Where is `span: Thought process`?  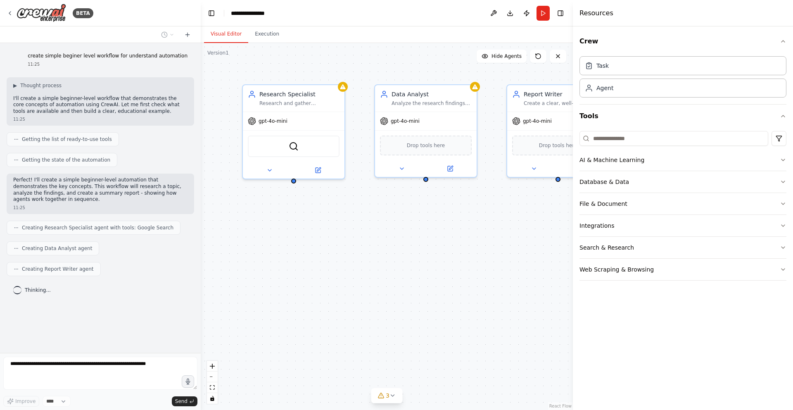
span: Thought process is located at coordinates (41, 86).